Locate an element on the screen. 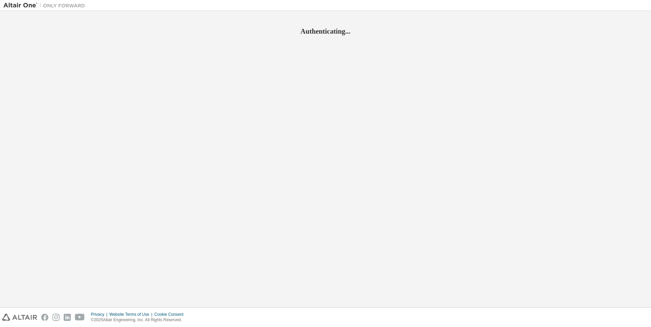  img: Altair One is located at coordinates (46, 5).